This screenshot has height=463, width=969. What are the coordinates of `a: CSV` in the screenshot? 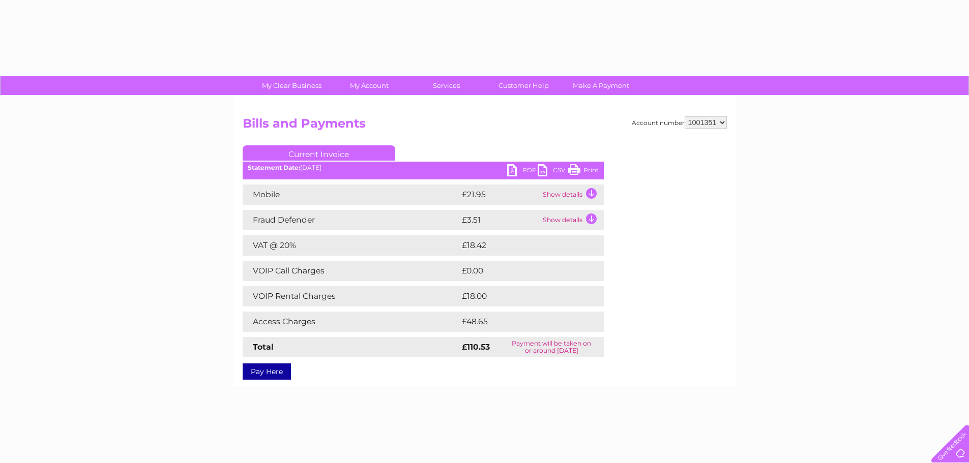 It's located at (553, 171).